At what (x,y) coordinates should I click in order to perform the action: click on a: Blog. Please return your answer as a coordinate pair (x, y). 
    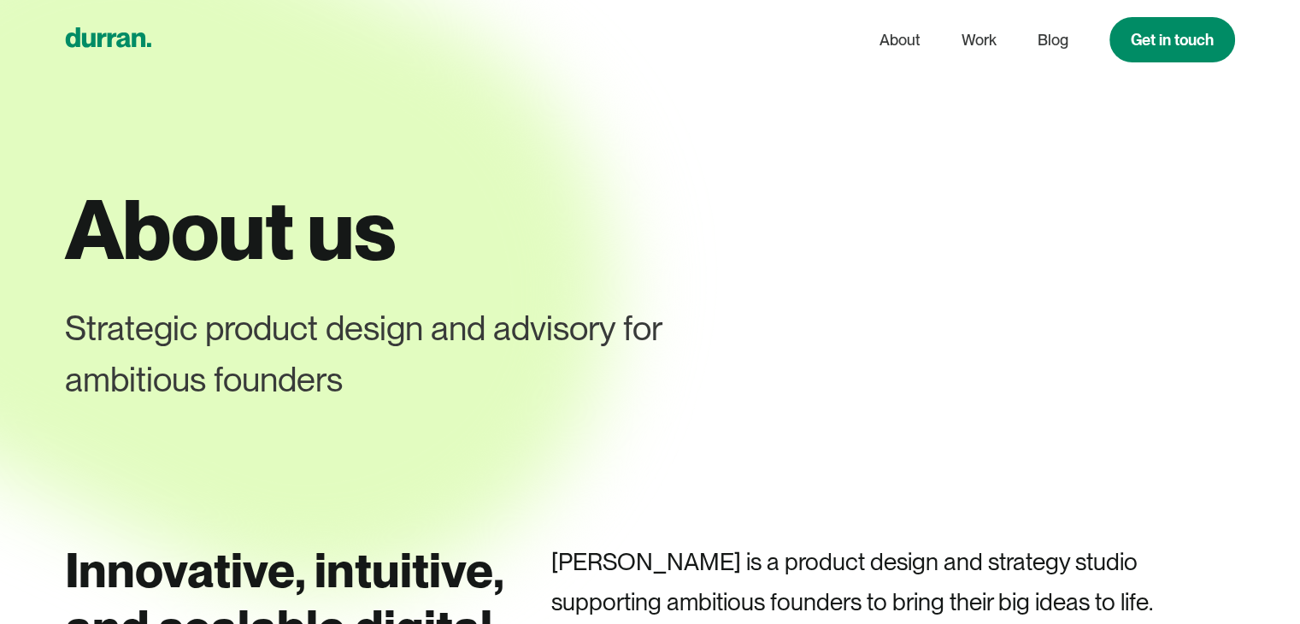
    Looking at the image, I should click on (1053, 40).